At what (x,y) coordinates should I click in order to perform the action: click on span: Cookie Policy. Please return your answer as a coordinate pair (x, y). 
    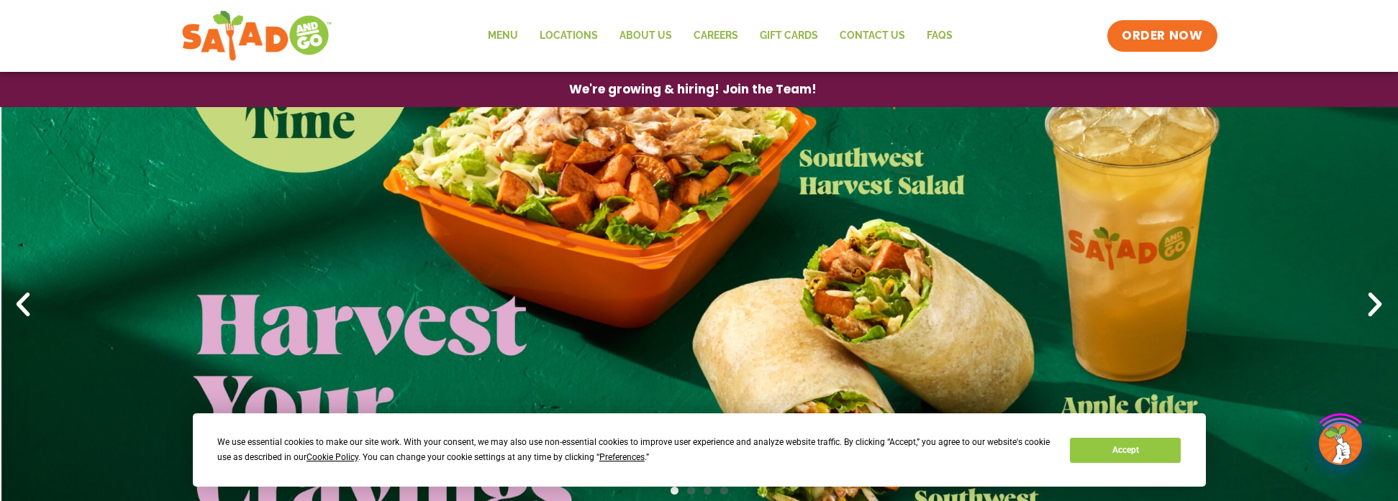
    Looking at the image, I should click on (332, 458).